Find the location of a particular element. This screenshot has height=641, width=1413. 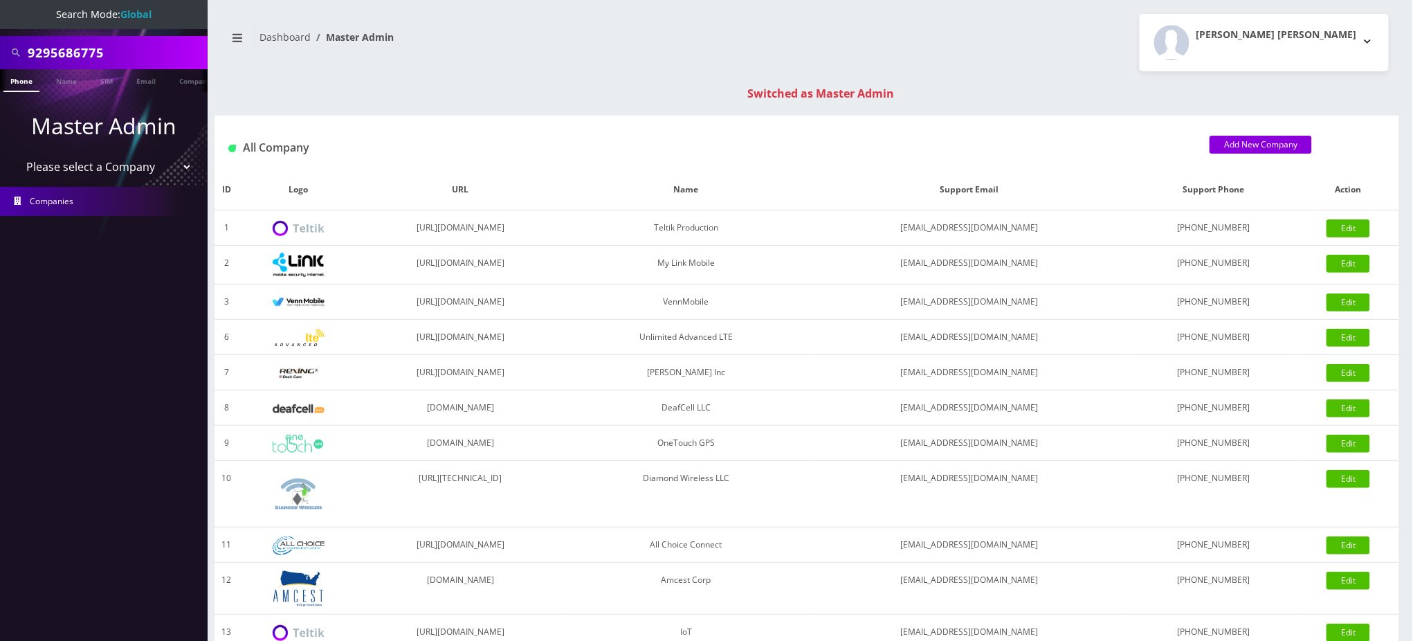

td: Teltik Production is located at coordinates (686, 228).